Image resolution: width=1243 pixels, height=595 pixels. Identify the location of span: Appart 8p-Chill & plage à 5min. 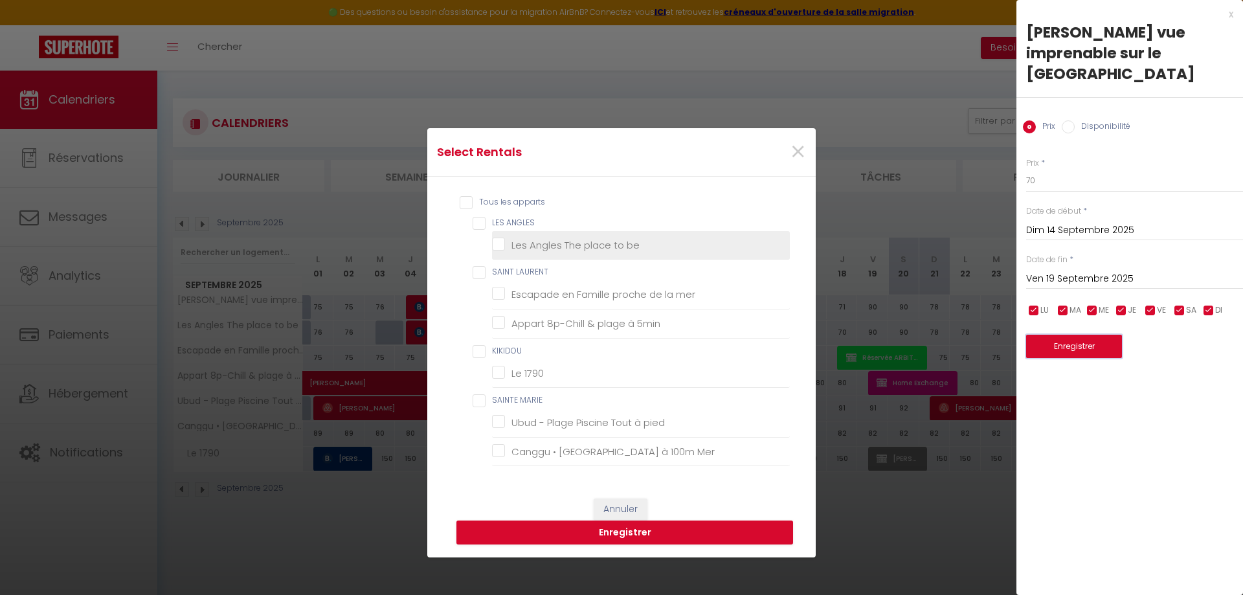
(586, 323).